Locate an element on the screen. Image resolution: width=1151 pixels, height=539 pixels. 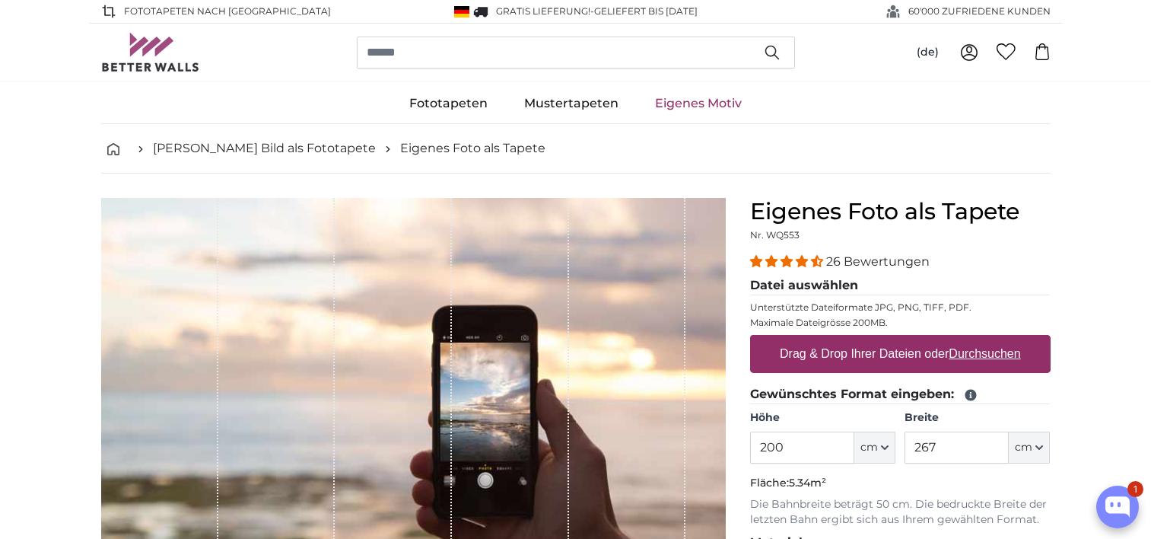
span: 60'000 ZUFRIEDENE KUNDEN is located at coordinates (979, 11).